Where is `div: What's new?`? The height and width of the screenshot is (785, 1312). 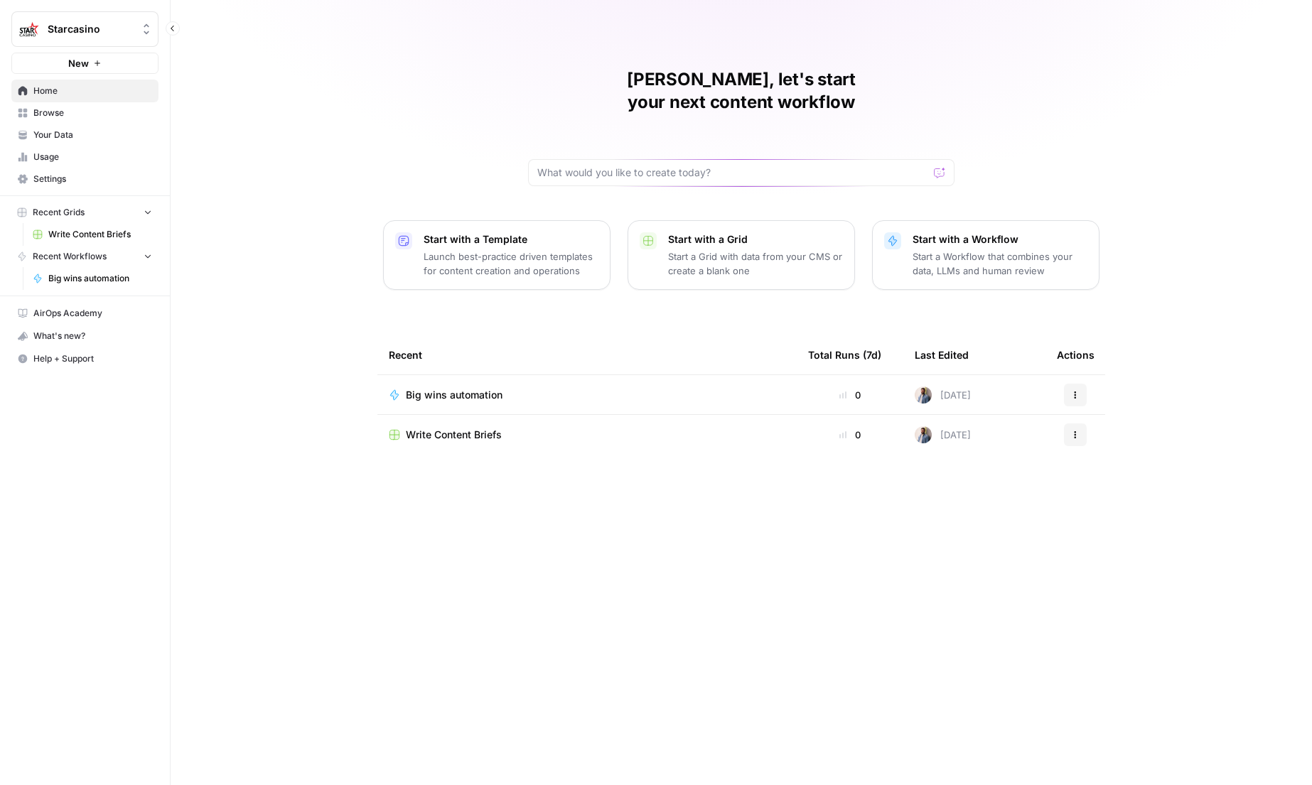 div: What's new? is located at coordinates (85, 336).